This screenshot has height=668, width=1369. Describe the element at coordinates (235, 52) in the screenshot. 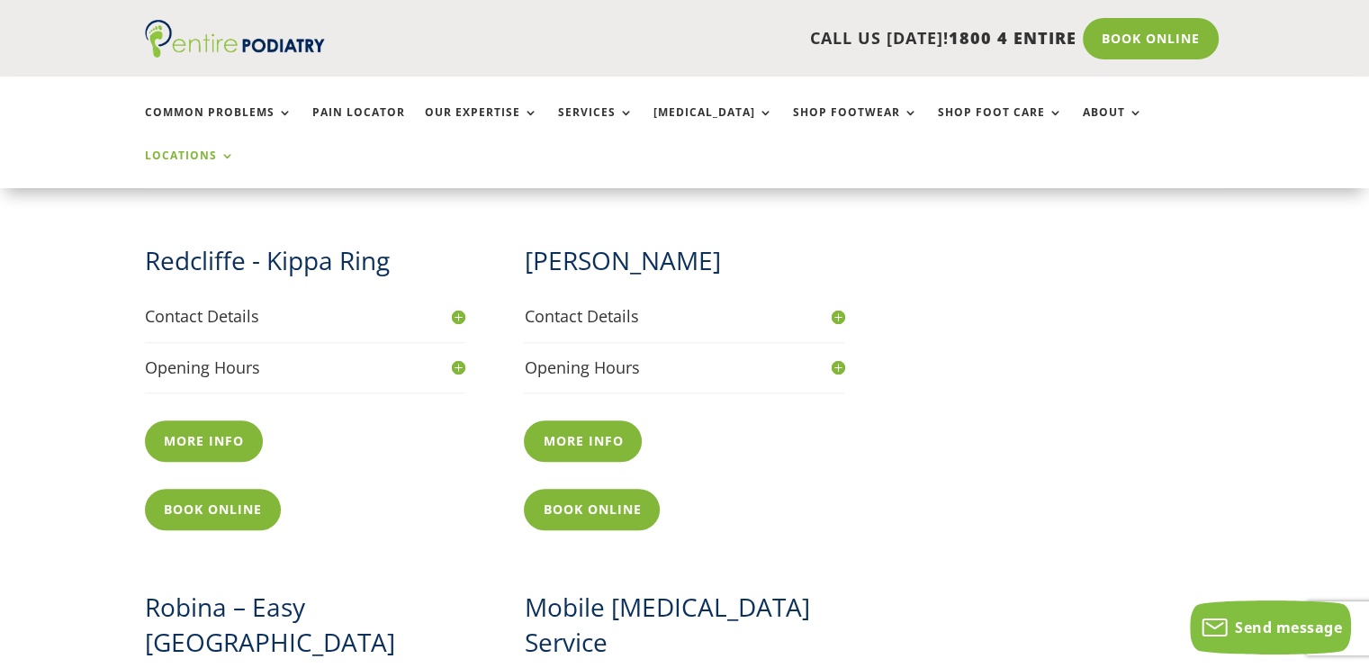

I see `a: Entire Podiatry` at that location.